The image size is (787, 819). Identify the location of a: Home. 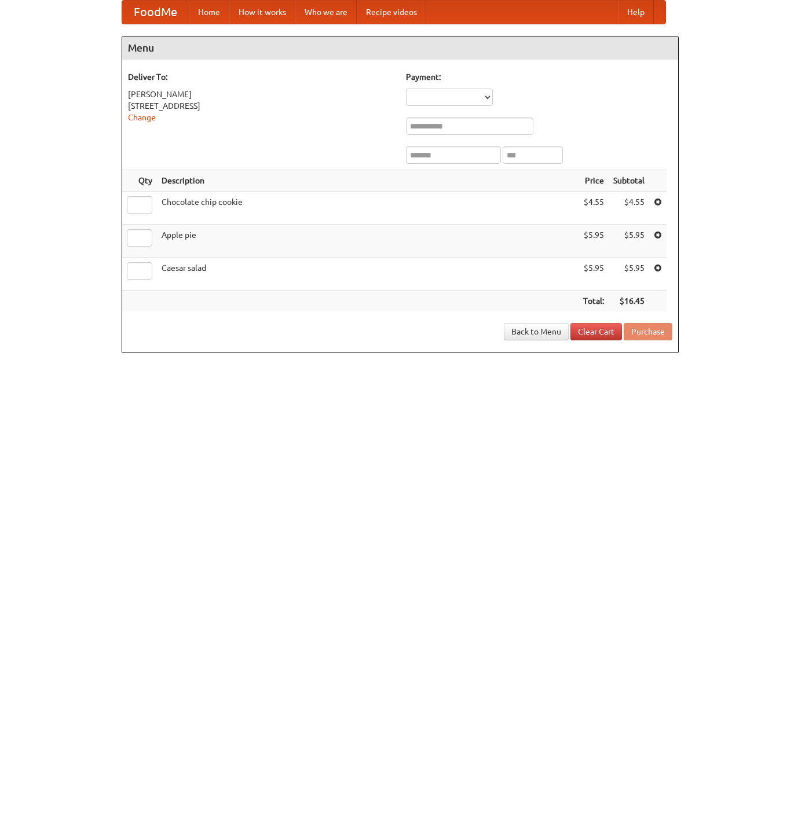
(209, 12).